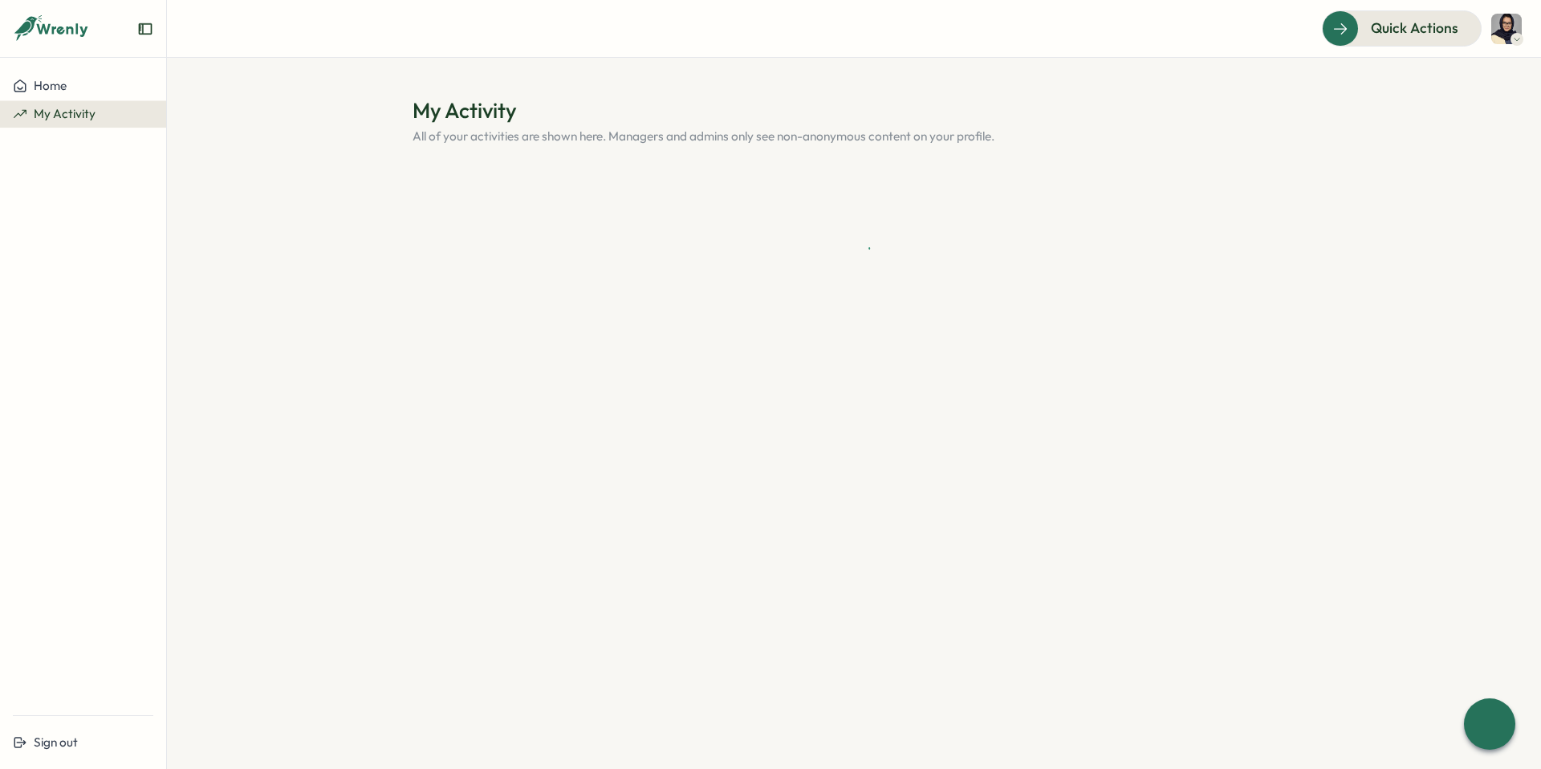  Describe the element at coordinates (1401, 28) in the screenshot. I see `button: Quick Actions` at that location.